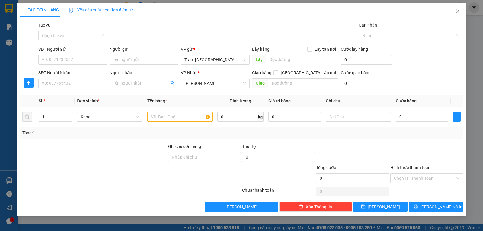  I want to click on span: printer, so click(415, 207).